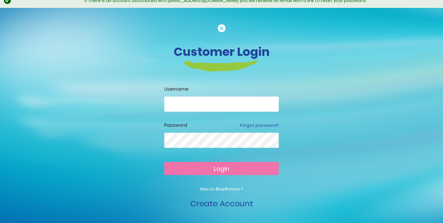  I want to click on label: Username, so click(221, 89).